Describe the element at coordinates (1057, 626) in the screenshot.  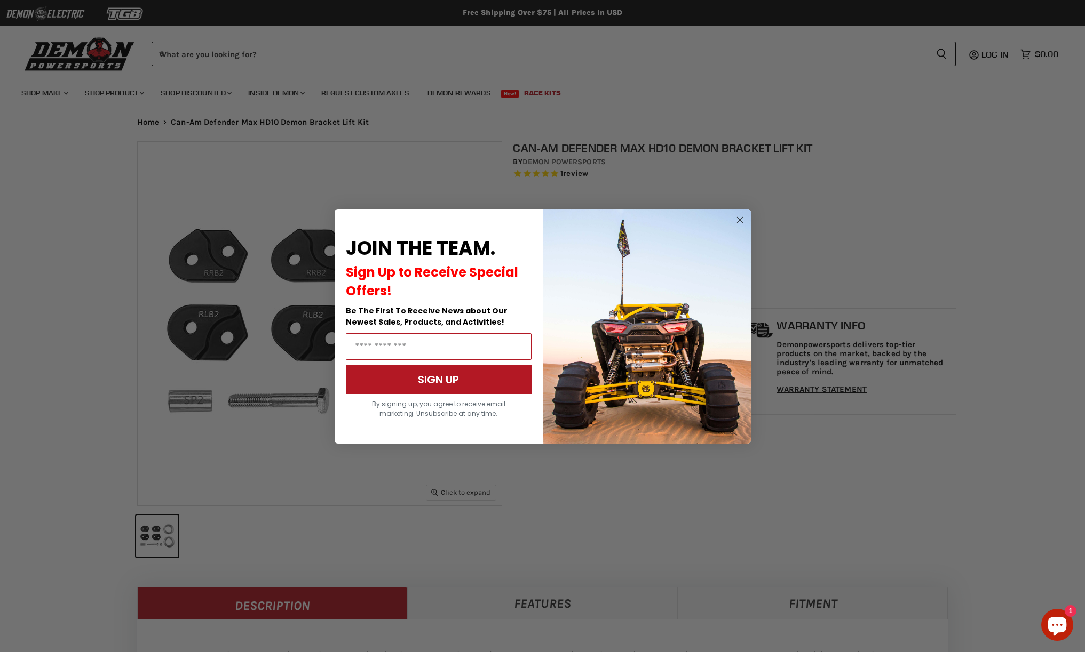
I see `inbox-online-store-chat: Shopify online store chat` at that location.